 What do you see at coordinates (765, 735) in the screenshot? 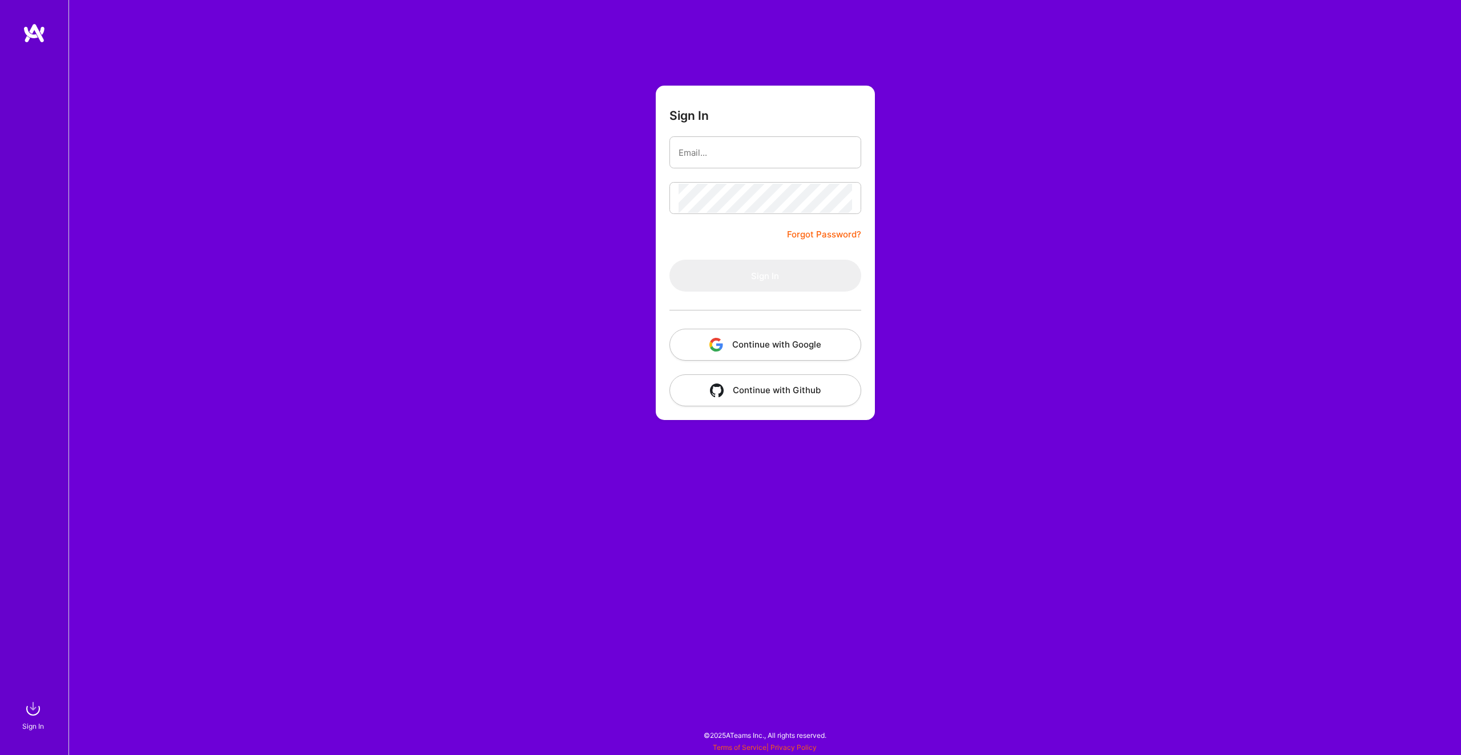
I see `div: © 2025 ATeams Inc., All rights reserved.` at bounding box center [765, 735].